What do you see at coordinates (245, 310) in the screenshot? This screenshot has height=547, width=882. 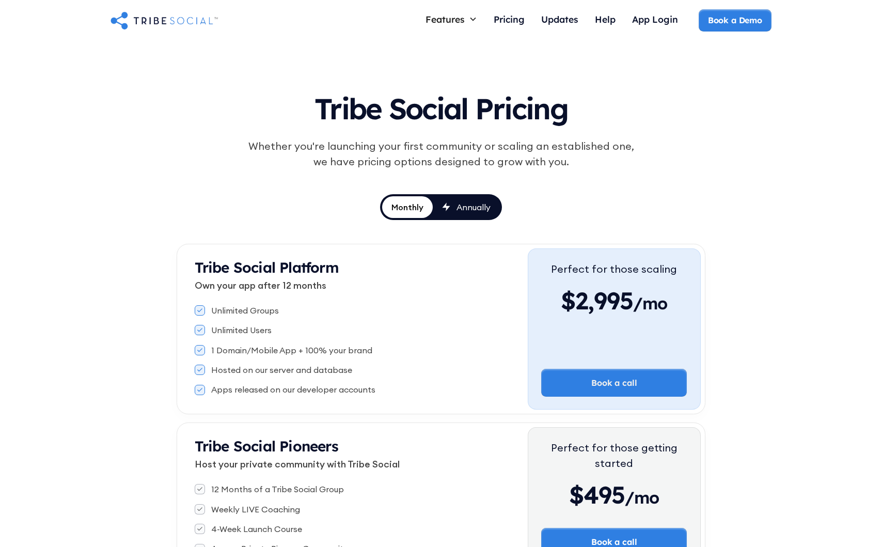 I see `div: Unlimited Groups` at bounding box center [245, 310].